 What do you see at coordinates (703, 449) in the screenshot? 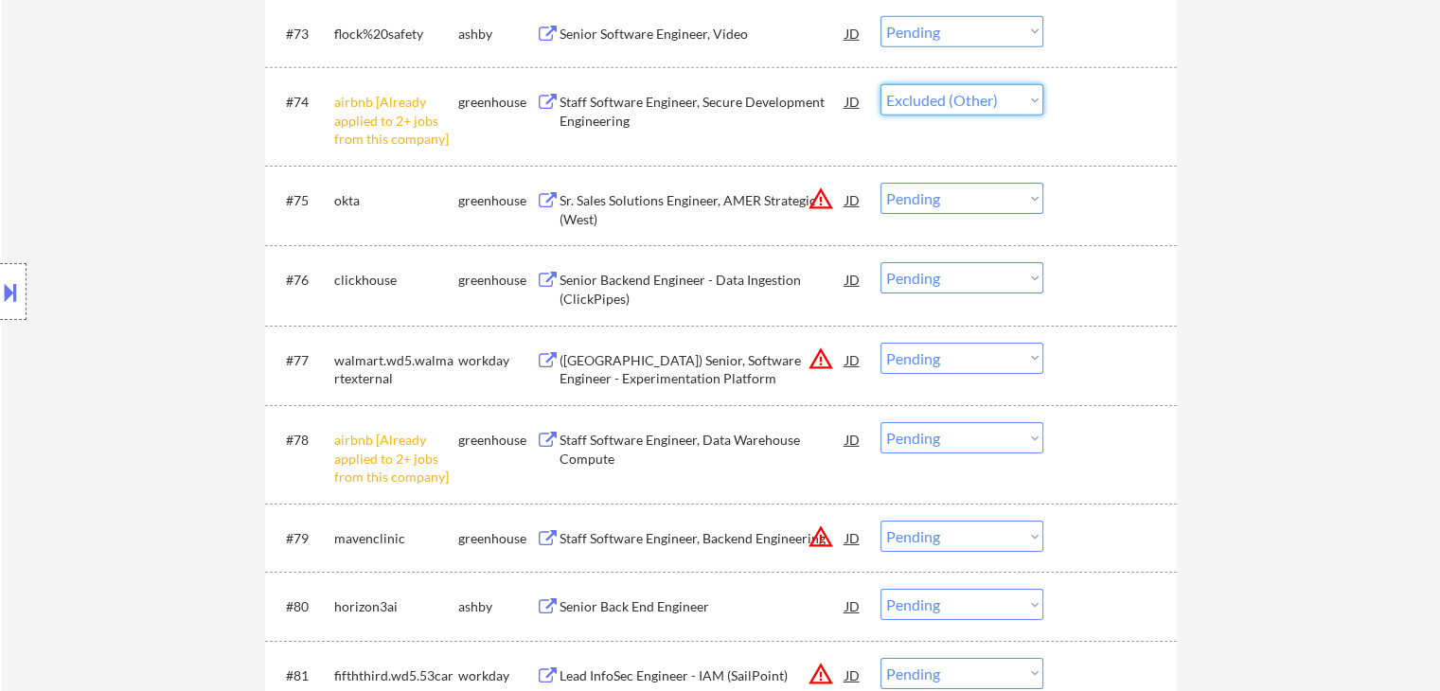
I see `div: Staff Software Engineer, Data Warehouse Compute` at bounding box center [703, 449].